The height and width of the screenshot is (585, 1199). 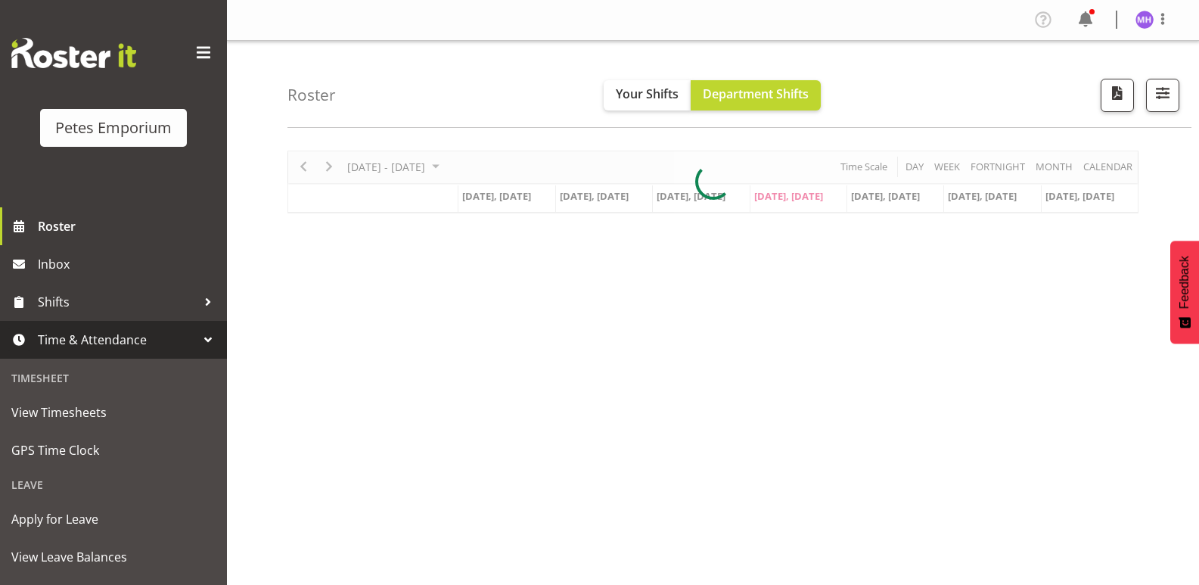 I want to click on span: Inbox, so click(x=129, y=264).